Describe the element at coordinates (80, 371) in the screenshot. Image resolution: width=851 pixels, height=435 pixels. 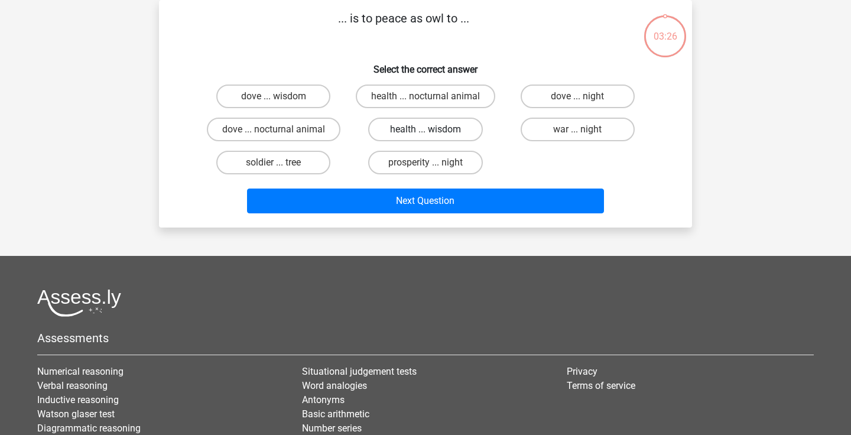
I see `a: Numerical reasoning` at that location.